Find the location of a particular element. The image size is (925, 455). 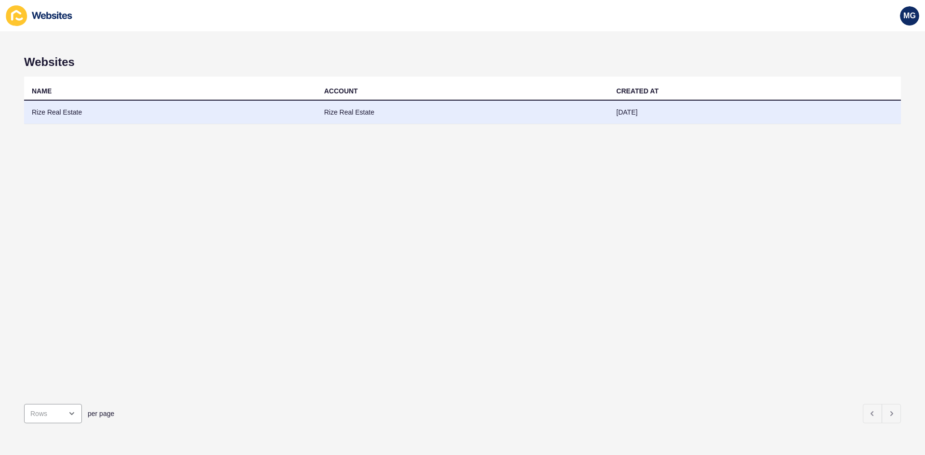

div: CREATED AT is located at coordinates (637, 91).